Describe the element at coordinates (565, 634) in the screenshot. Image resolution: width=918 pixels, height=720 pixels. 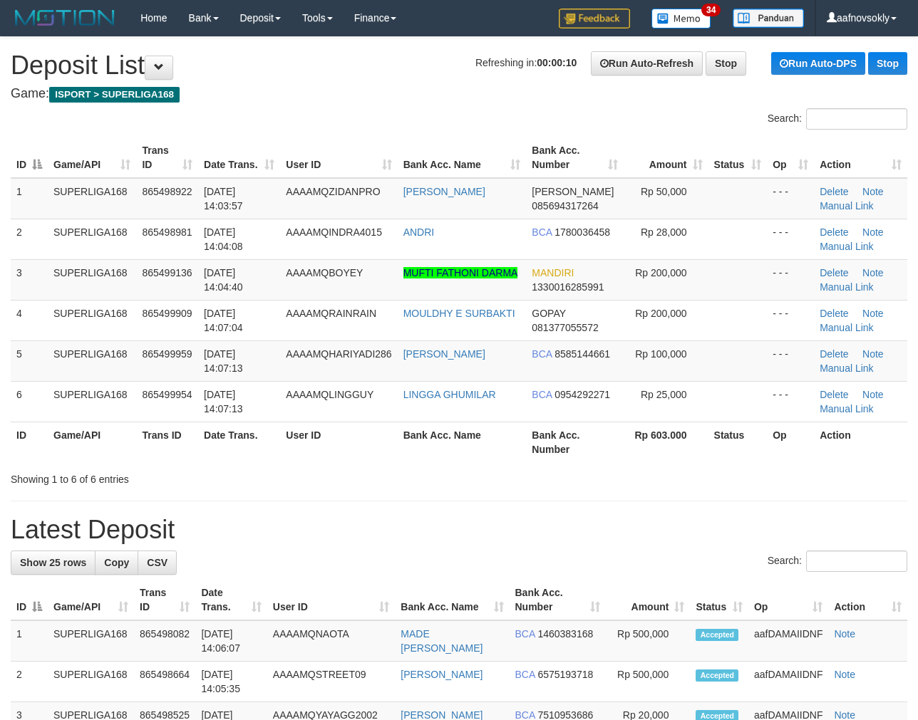
I see `span: Copy 1460383168 to clipboard` at that location.